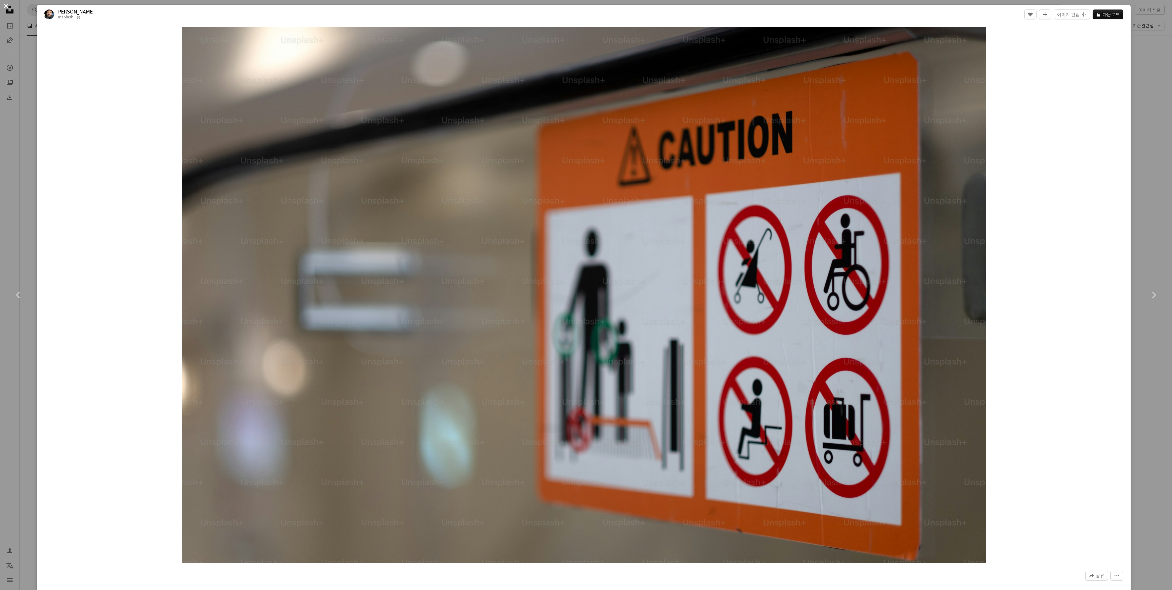 This screenshot has width=1172, height=590. What do you see at coordinates (584, 295) in the screenshot?
I see `img: 벽 옆에 있는 표지판` at bounding box center [584, 295].